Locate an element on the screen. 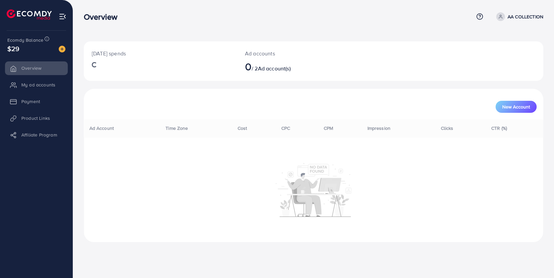  h3: Overview is located at coordinates (103, 17).